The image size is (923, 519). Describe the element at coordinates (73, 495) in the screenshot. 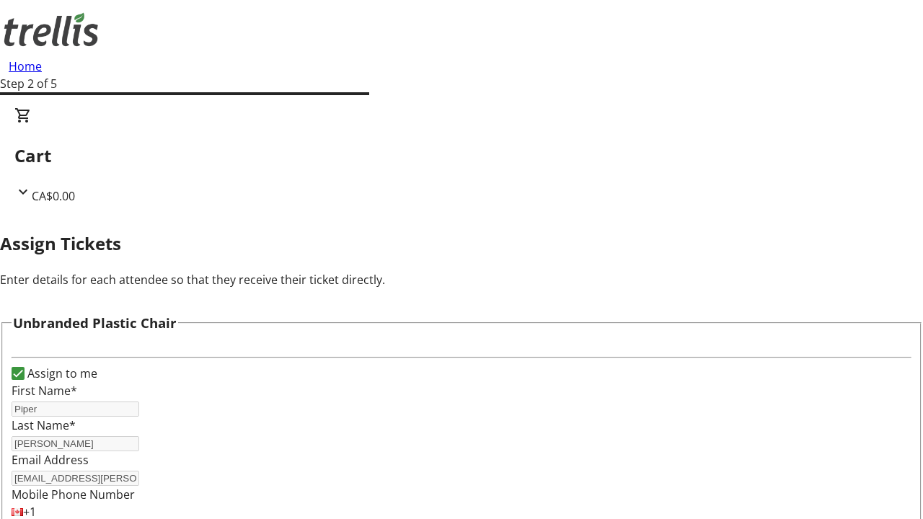

I see `label: Mobile Phone Number` at that location.